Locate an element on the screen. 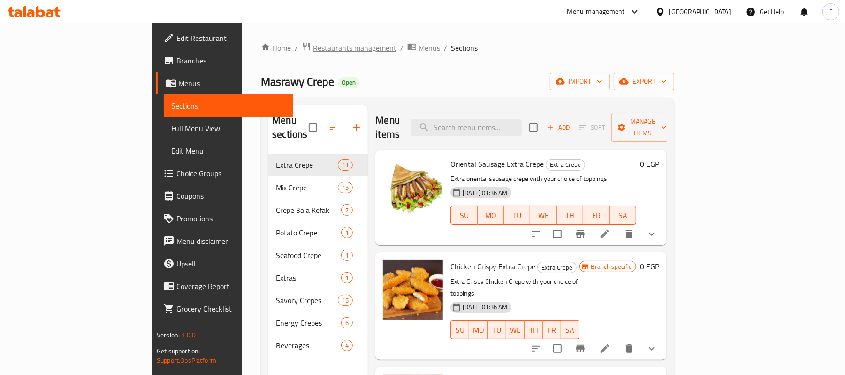 The image size is (845, 375). span: Coupons is located at coordinates (231, 196).